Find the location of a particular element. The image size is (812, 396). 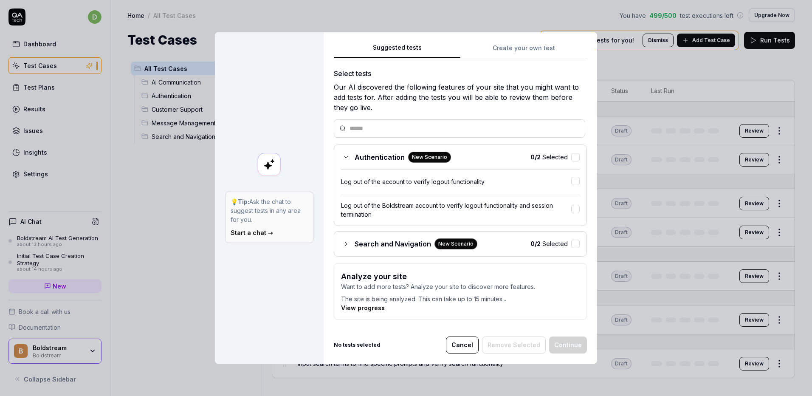

span: Search and Navigation is located at coordinates (393, 244).